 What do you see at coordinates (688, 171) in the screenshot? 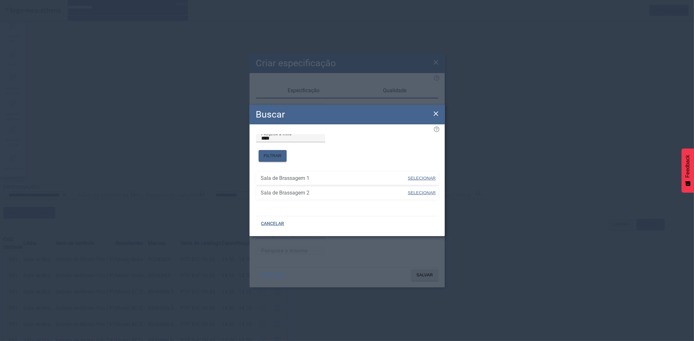
I see `button: Feedback - Mostrar pesquisa` at bounding box center [688, 171].